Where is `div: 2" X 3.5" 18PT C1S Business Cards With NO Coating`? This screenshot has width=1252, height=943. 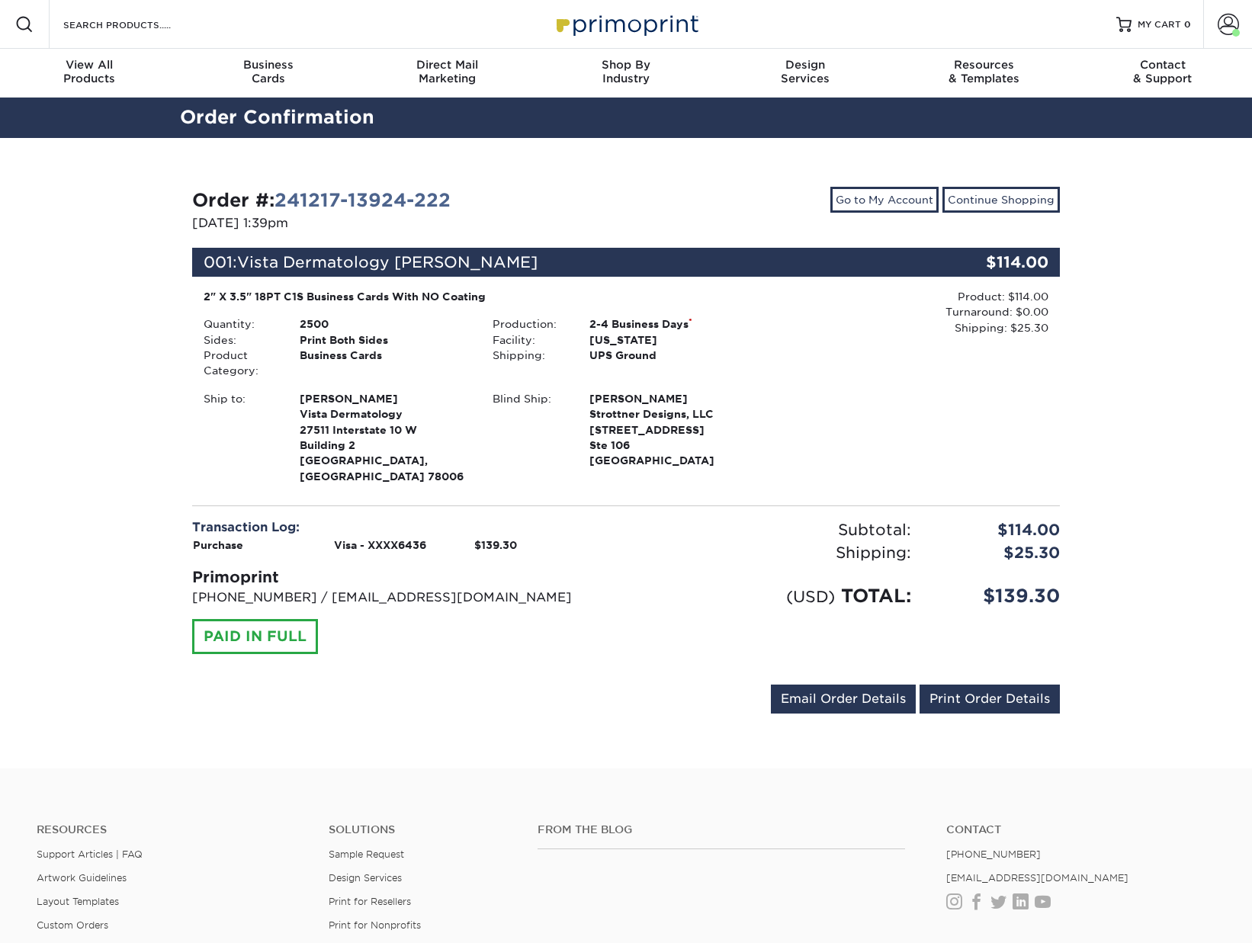 div: 2" X 3.5" 18PT C1S Business Cards With NO Coating is located at coordinates (481, 297).